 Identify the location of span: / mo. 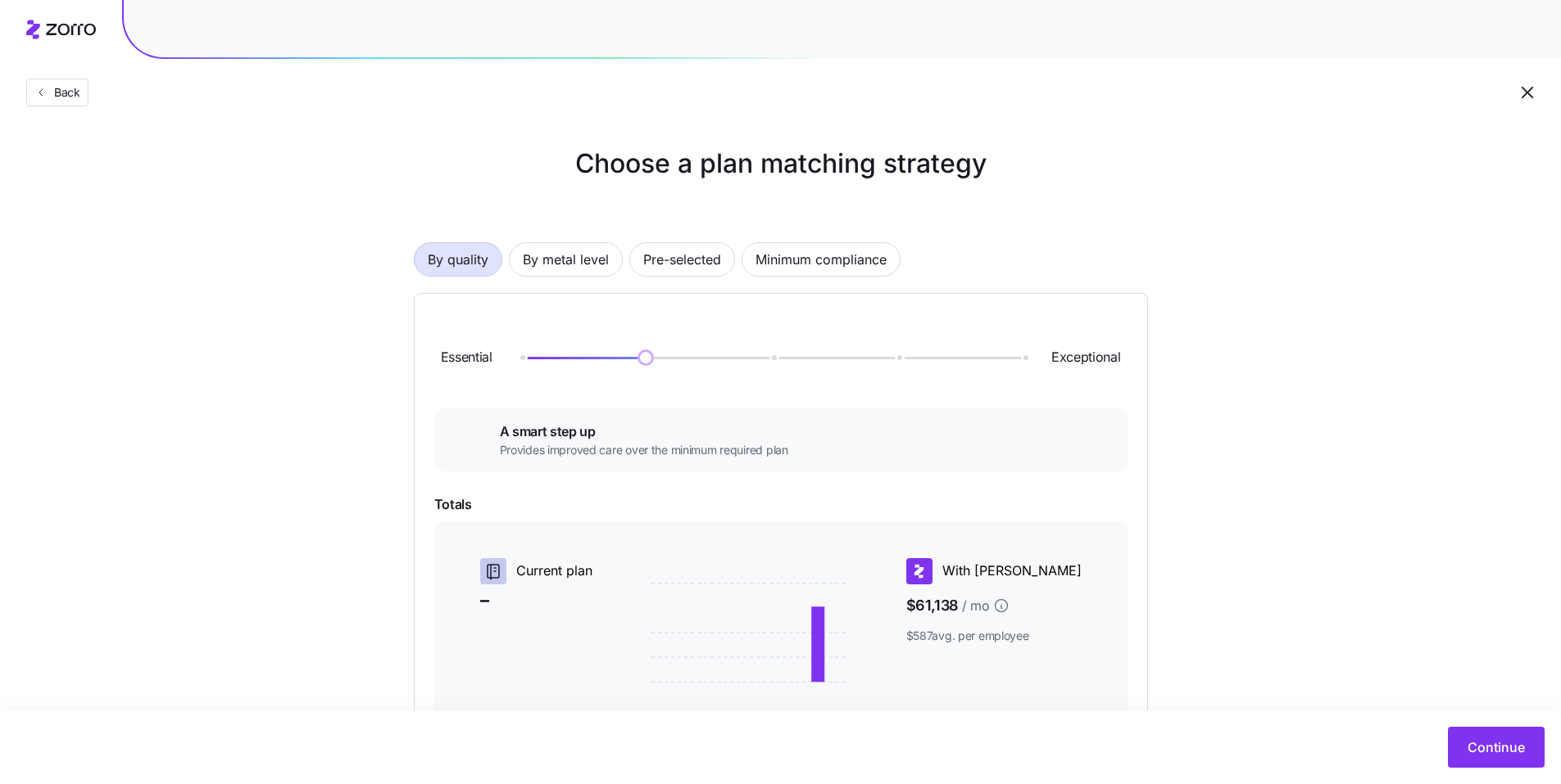
(976, 606).